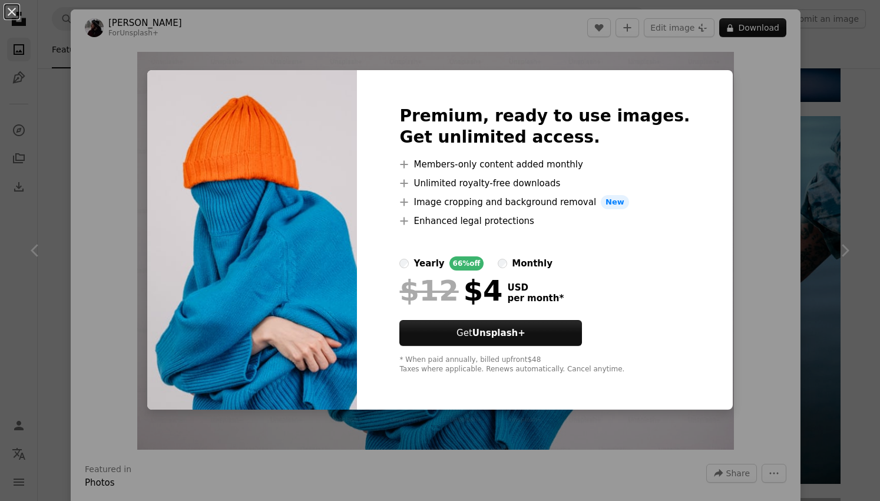 This screenshot has height=501, width=880. What do you see at coordinates (535, 287) in the screenshot?
I see `span: USD` at bounding box center [535, 287].